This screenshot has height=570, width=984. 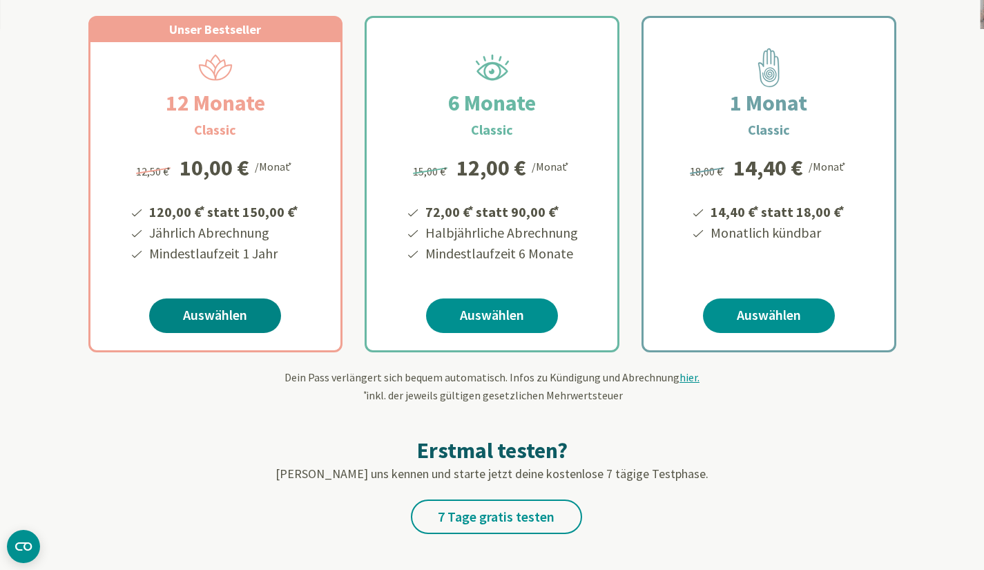 I want to click on div: 10,00 €, so click(x=214, y=168).